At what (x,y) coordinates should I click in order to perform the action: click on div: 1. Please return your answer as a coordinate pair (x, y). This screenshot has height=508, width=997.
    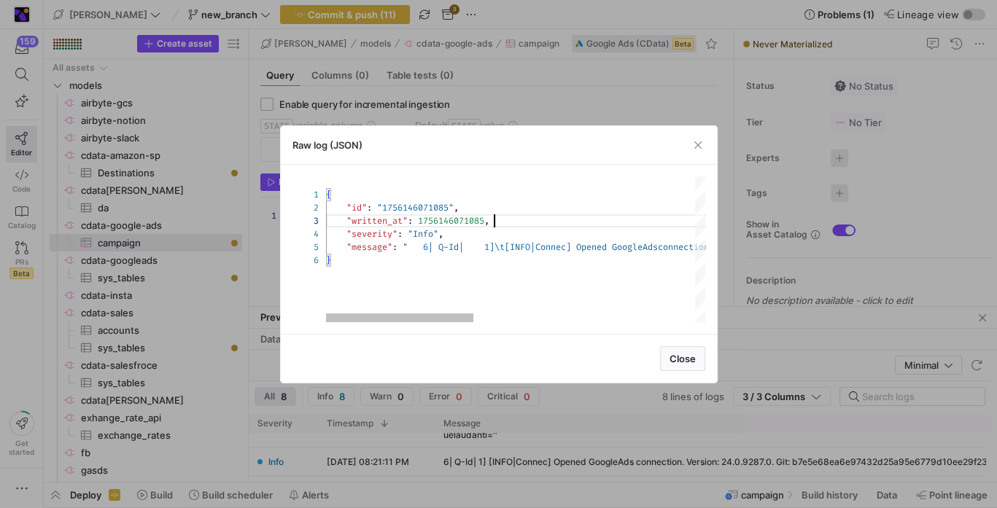
    Looking at the image, I should click on (306, 195).